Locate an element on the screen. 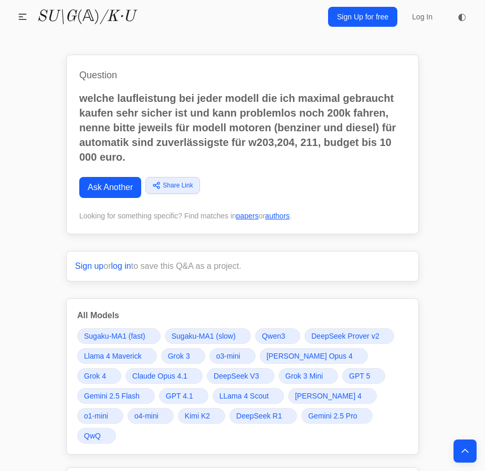  a: DeepSeek R1 is located at coordinates (263, 416).